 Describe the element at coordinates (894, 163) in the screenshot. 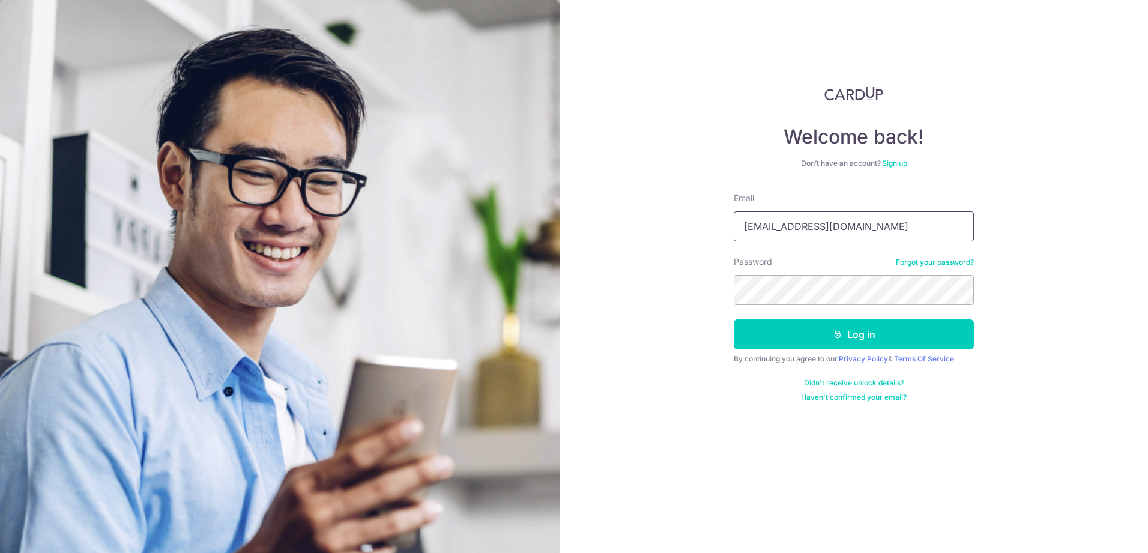

I see `a: Sign up` at that location.